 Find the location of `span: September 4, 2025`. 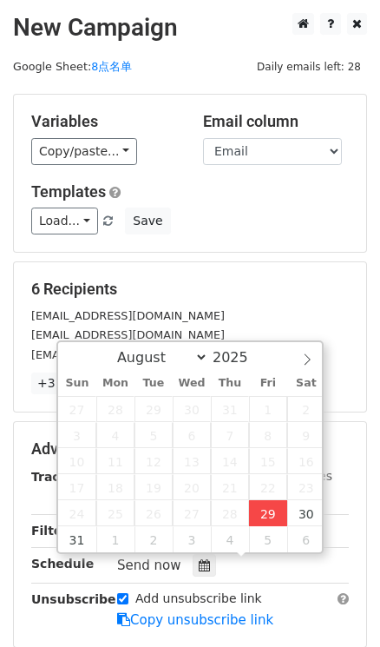

span: September 4, 2025 is located at coordinates (230, 539).